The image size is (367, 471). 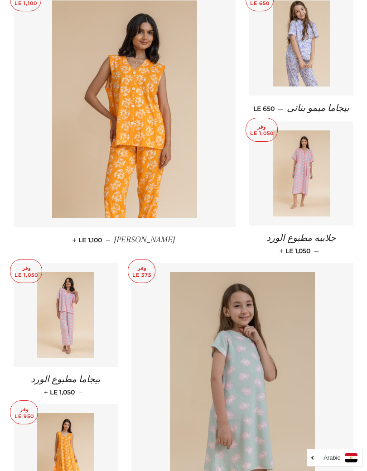 I want to click on p: وفر LE 375, so click(x=141, y=271).